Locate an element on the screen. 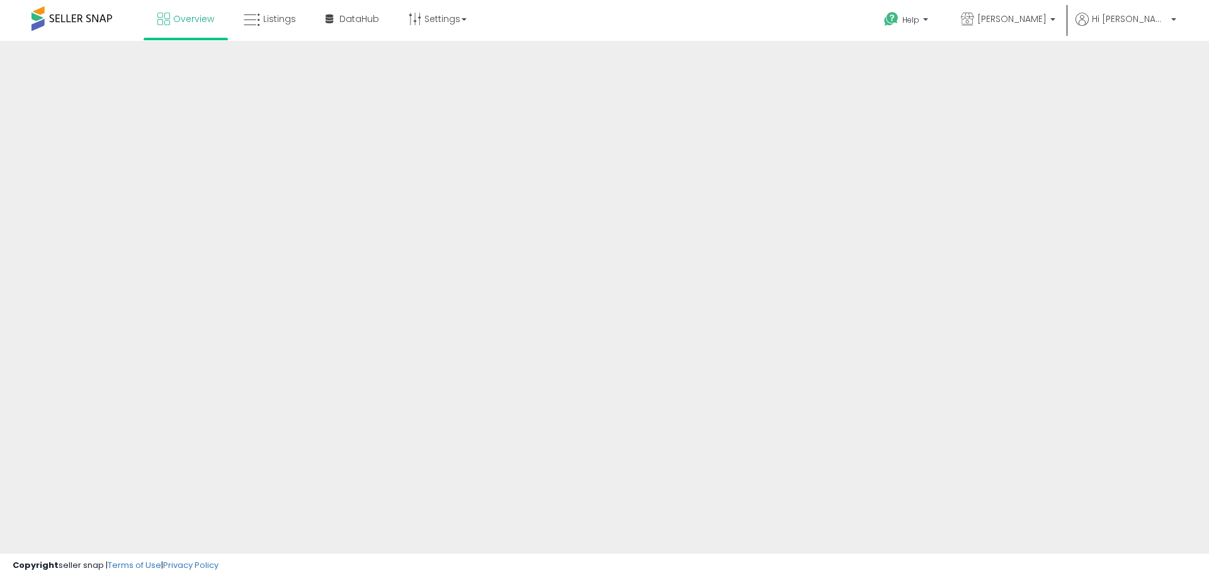  span: Listings is located at coordinates (279, 19).